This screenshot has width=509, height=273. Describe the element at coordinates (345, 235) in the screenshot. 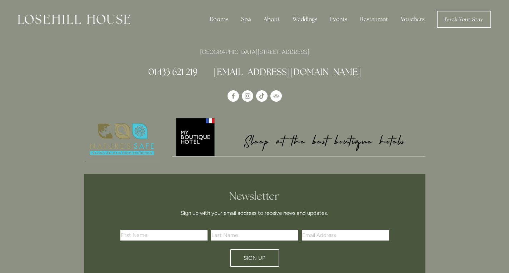

I see `input: Email Address` at that location.